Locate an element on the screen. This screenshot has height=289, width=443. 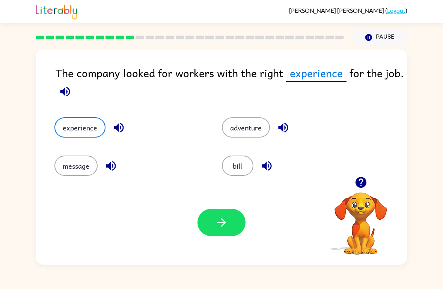
div: The company looked for workers with the right for the job. is located at coordinates (231, 83).